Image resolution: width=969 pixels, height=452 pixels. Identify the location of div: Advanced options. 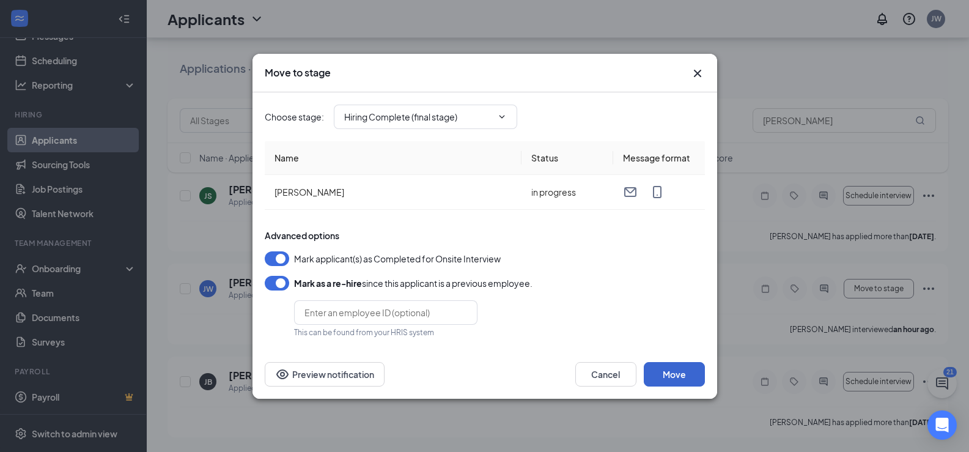
(485, 235).